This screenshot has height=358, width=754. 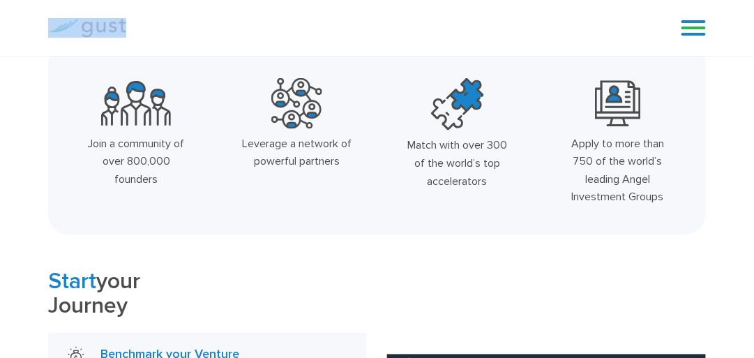 I want to click on img: Top Accelerators, so click(x=458, y=105).